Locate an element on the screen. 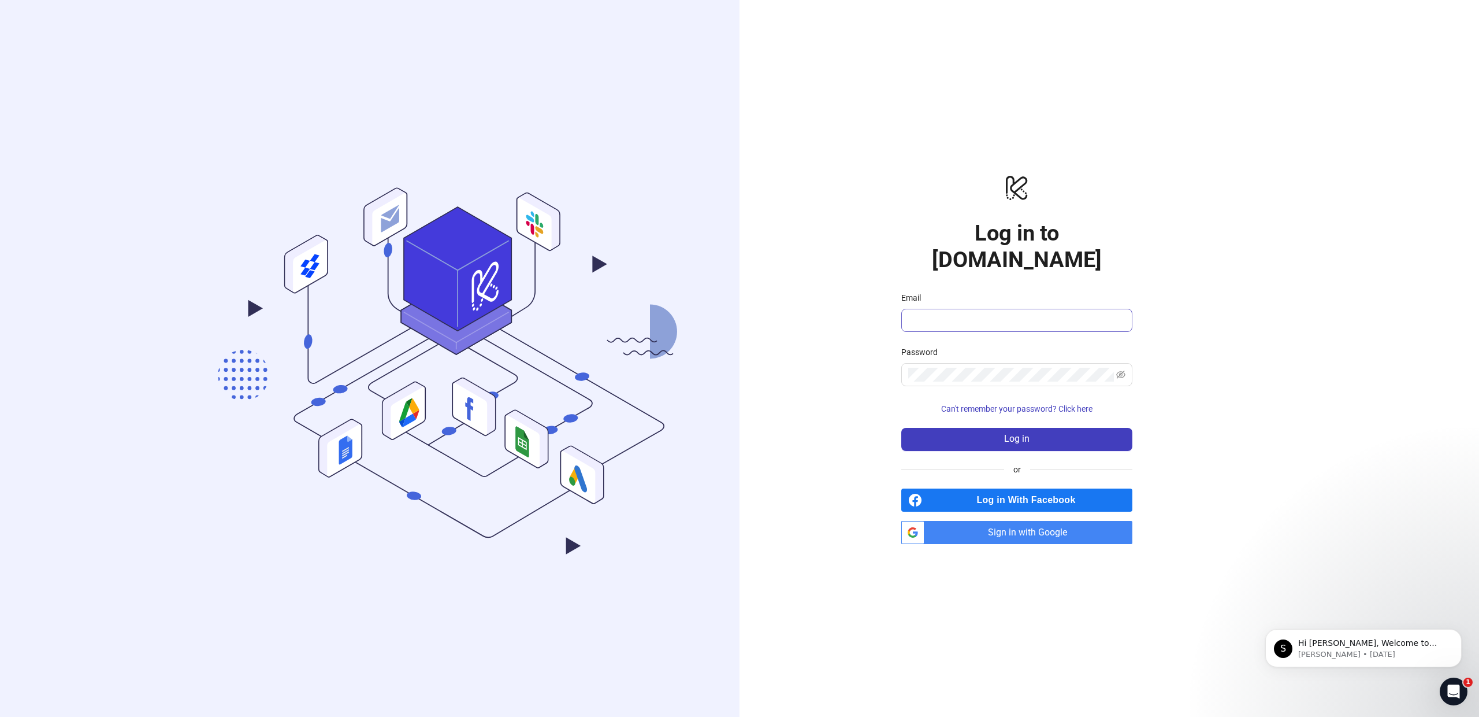 This screenshot has width=1479, height=717. a: Sign in with Google is located at coordinates (1017, 532).